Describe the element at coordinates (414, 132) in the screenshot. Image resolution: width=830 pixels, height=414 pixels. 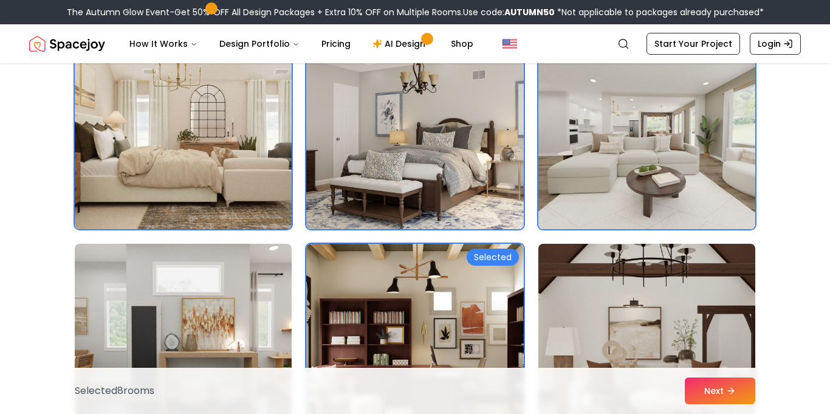
I see `img: Room room-17` at that location.